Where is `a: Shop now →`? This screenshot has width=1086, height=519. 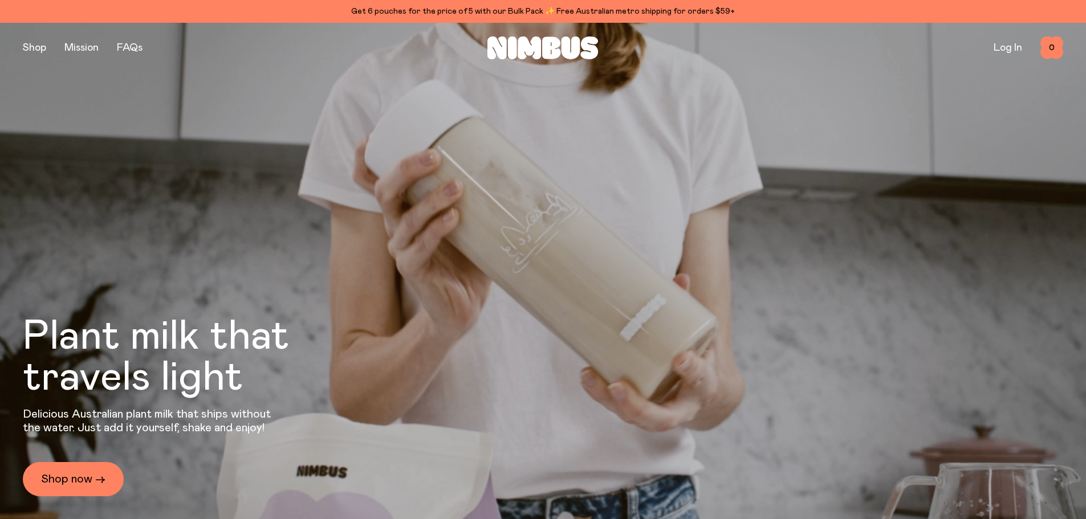 a: Shop now → is located at coordinates (73, 479).